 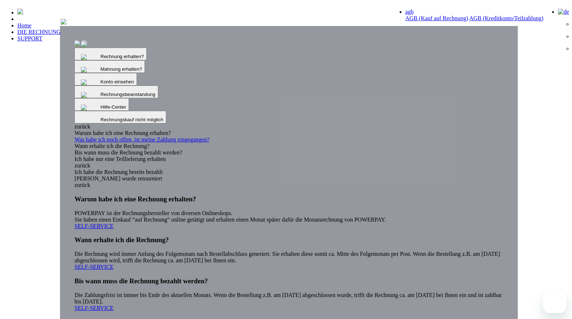 I want to click on a: Rechnungskauf nicht möglich, so click(x=120, y=119).